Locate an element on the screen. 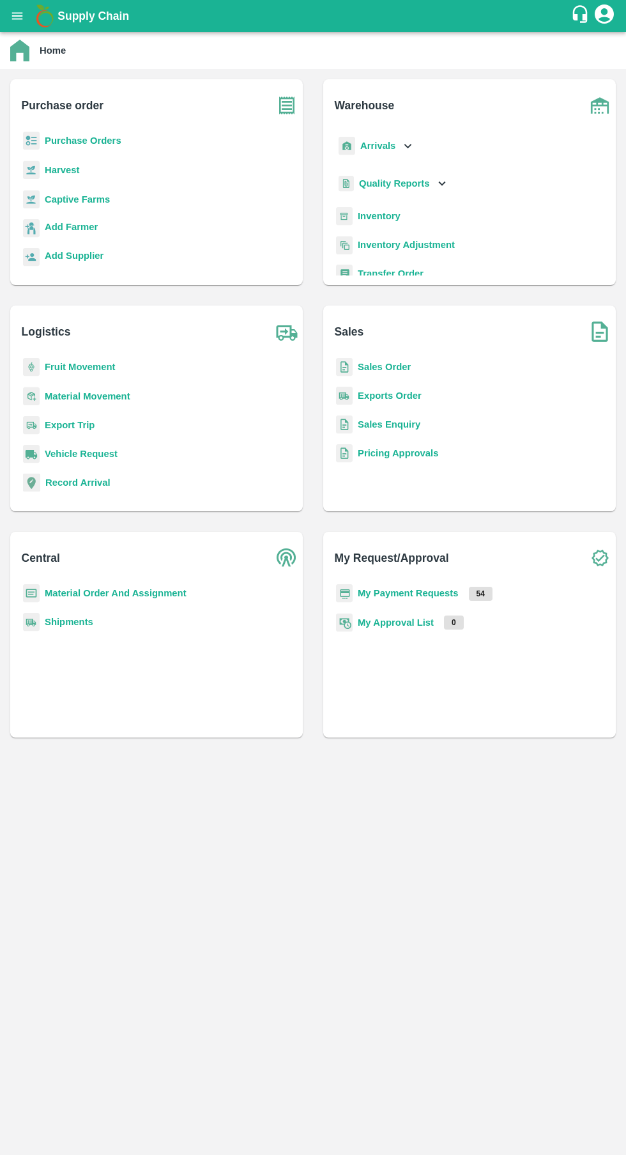 The width and height of the screenshot is (626, 1155). img: soSales is located at coordinates (600, 332).